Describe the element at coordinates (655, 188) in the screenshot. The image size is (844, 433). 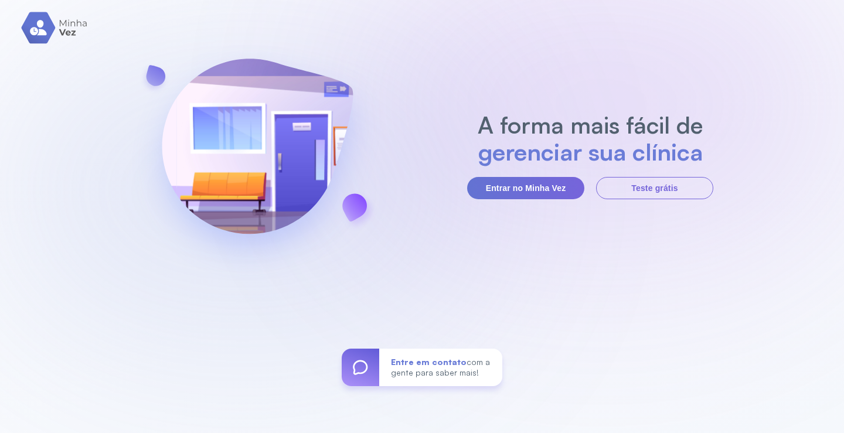
I see `button: Teste grátis` at that location.